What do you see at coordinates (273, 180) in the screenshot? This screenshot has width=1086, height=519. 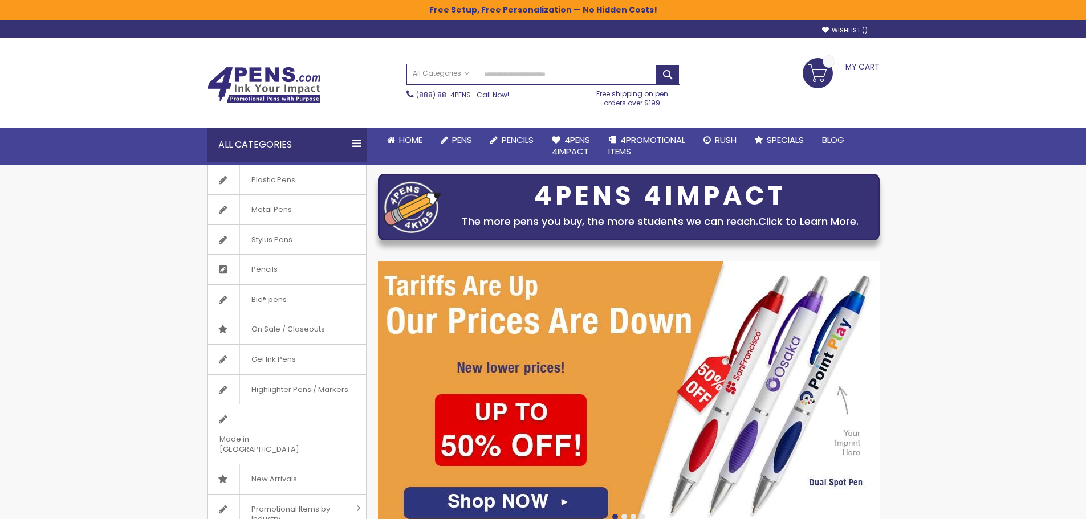 I see `span: Plastic Pens` at bounding box center [273, 180].